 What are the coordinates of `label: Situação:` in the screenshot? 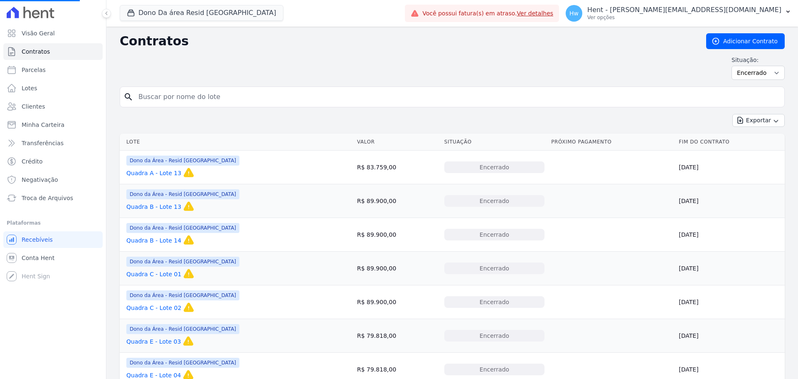 It's located at (758, 60).